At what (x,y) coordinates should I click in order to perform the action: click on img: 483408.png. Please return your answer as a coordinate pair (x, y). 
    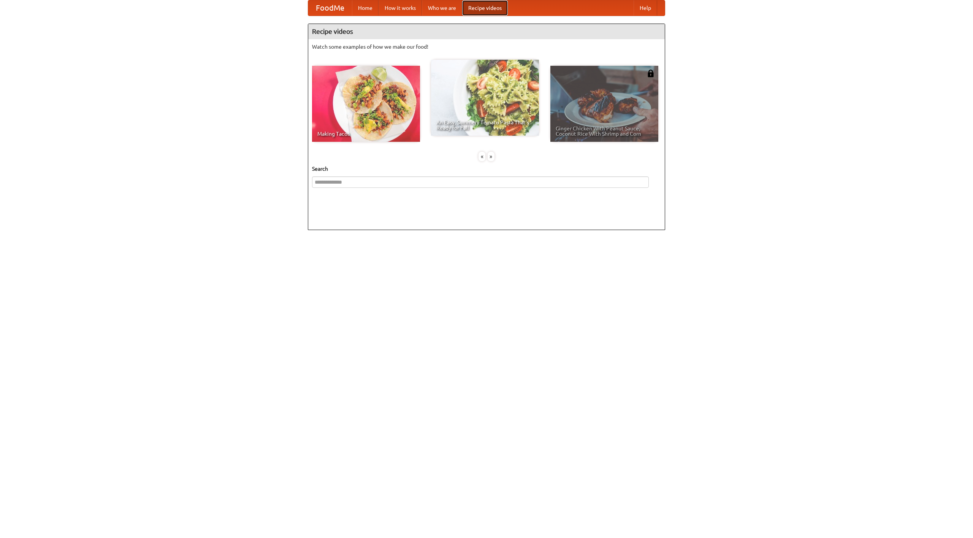
    Looking at the image, I should click on (651, 73).